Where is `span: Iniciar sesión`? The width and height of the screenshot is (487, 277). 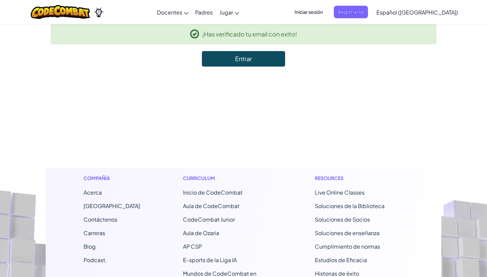 span: Iniciar sesión is located at coordinates (309, 12).